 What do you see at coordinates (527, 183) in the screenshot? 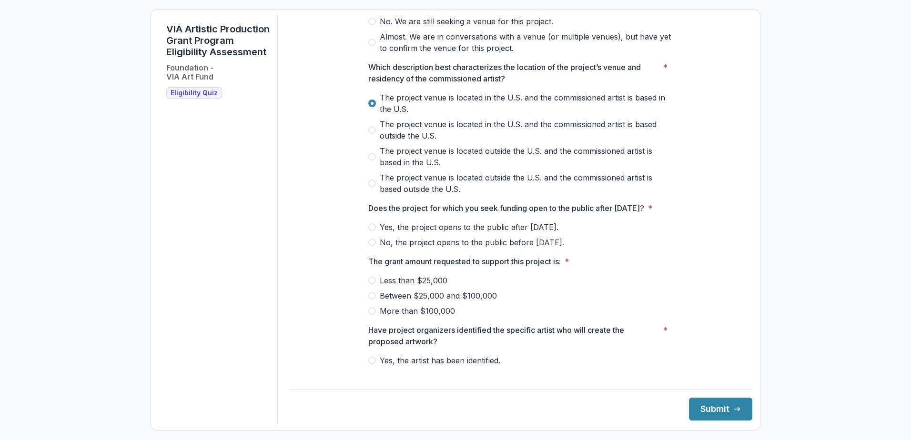
I see `span: The project venue is located outside the U.S. and the commissioned artist is based outside the U.S.` at bounding box center [527, 183].